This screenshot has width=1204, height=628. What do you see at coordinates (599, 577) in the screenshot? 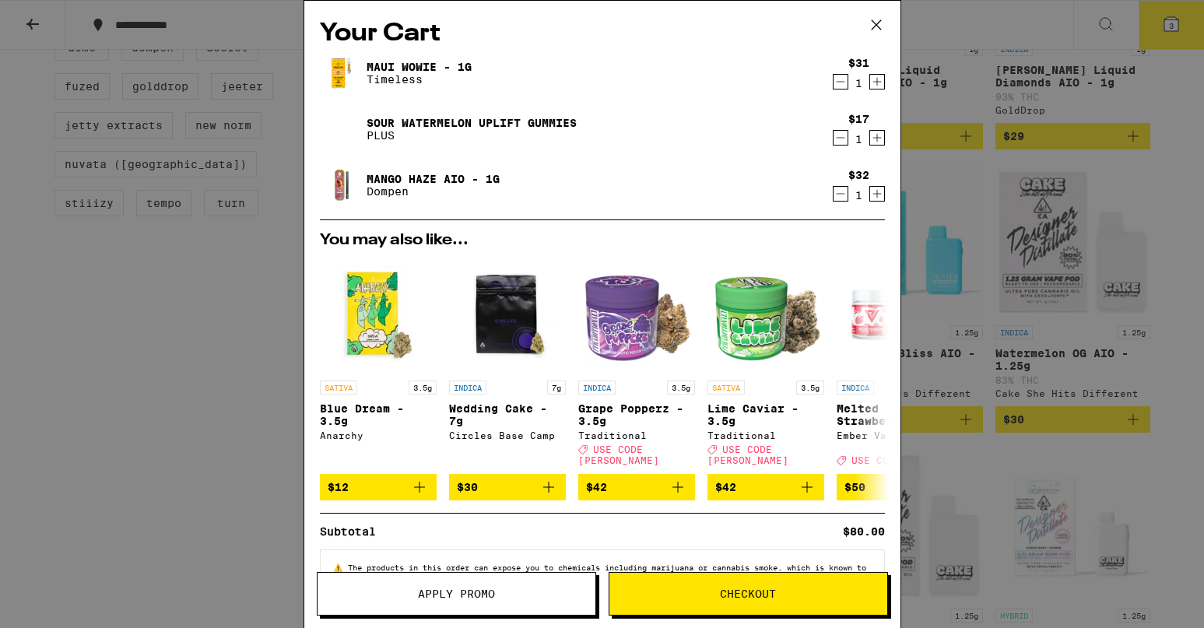
I see `span: The products in this order can expose you to chemicals including marijuana or cannabis smoke, whi...` at bounding box center [599, 577].